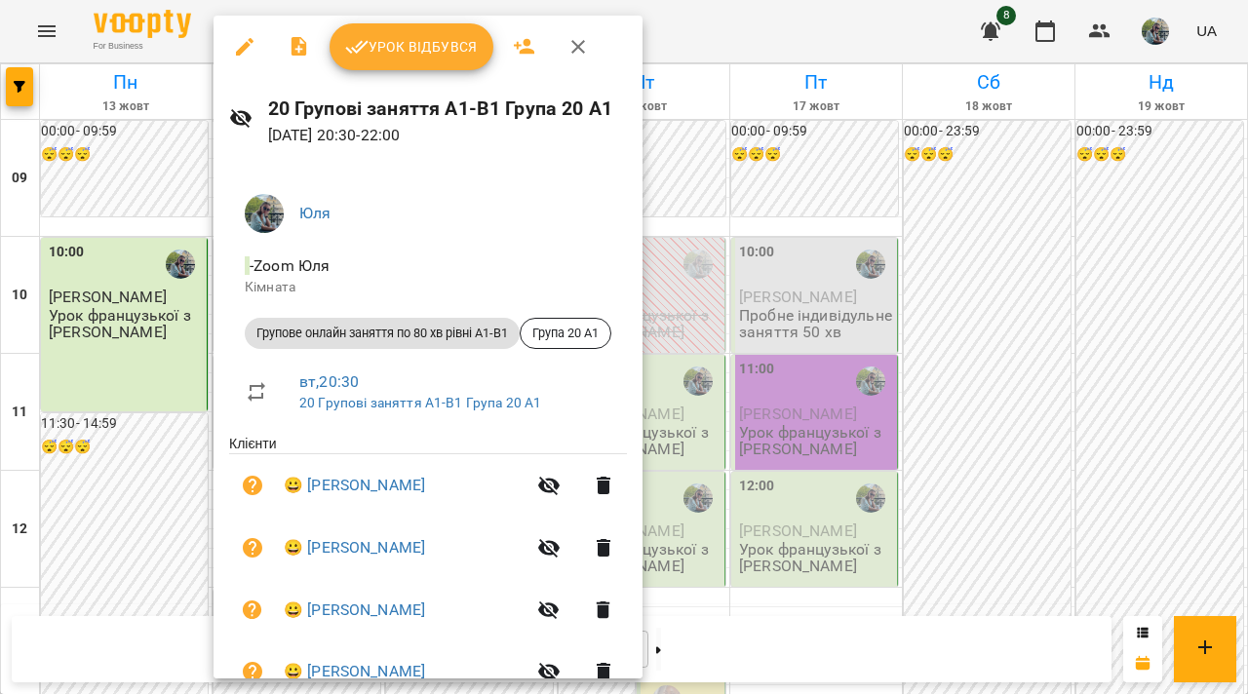  I want to click on span: - Zoom Юля, so click(289, 265).